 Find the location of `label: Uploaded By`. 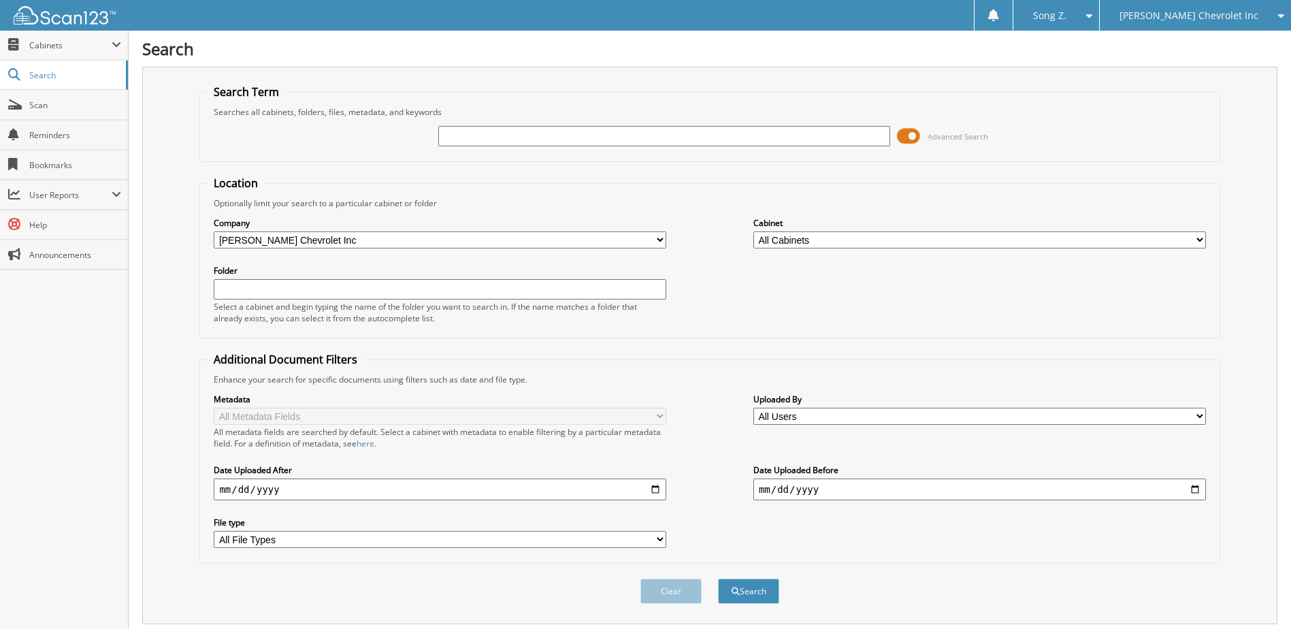

label: Uploaded By is located at coordinates (979, 399).